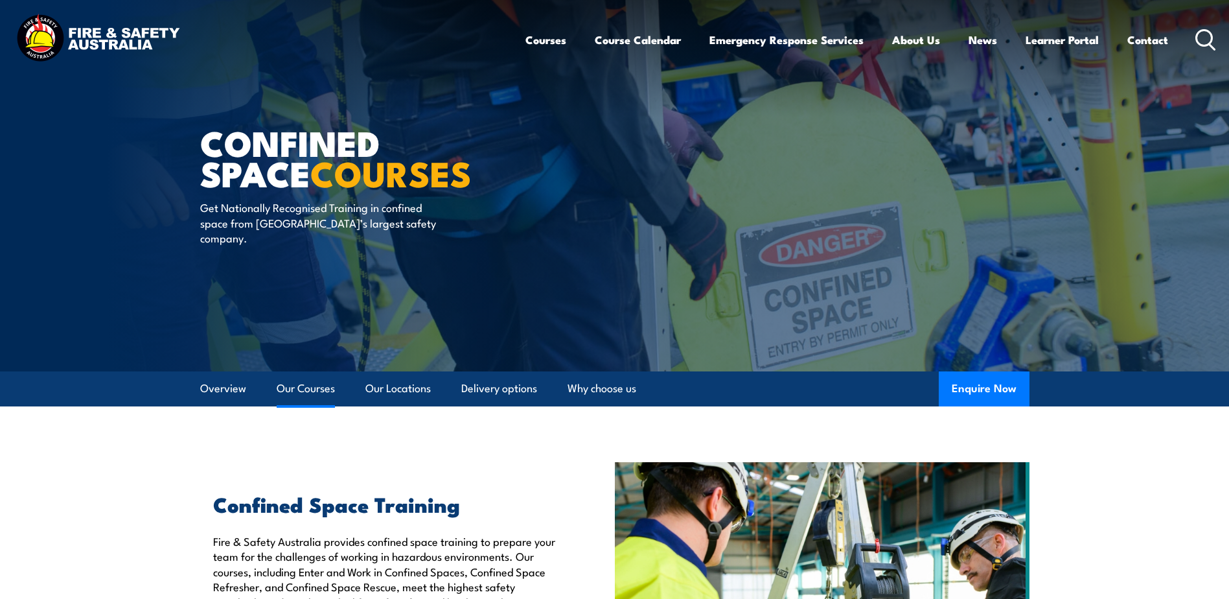  Describe the element at coordinates (391, 172) in the screenshot. I see `strong: COURSES` at that location.